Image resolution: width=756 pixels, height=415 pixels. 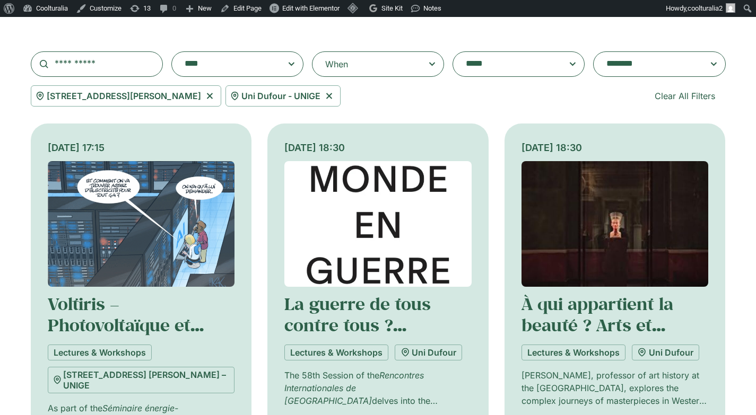 I want to click on img: Coolturalia - CONFERENCE - Johann Chapoutot - « La guerre de tous contre tous ? Civilisation et r..., so click(x=378, y=224).